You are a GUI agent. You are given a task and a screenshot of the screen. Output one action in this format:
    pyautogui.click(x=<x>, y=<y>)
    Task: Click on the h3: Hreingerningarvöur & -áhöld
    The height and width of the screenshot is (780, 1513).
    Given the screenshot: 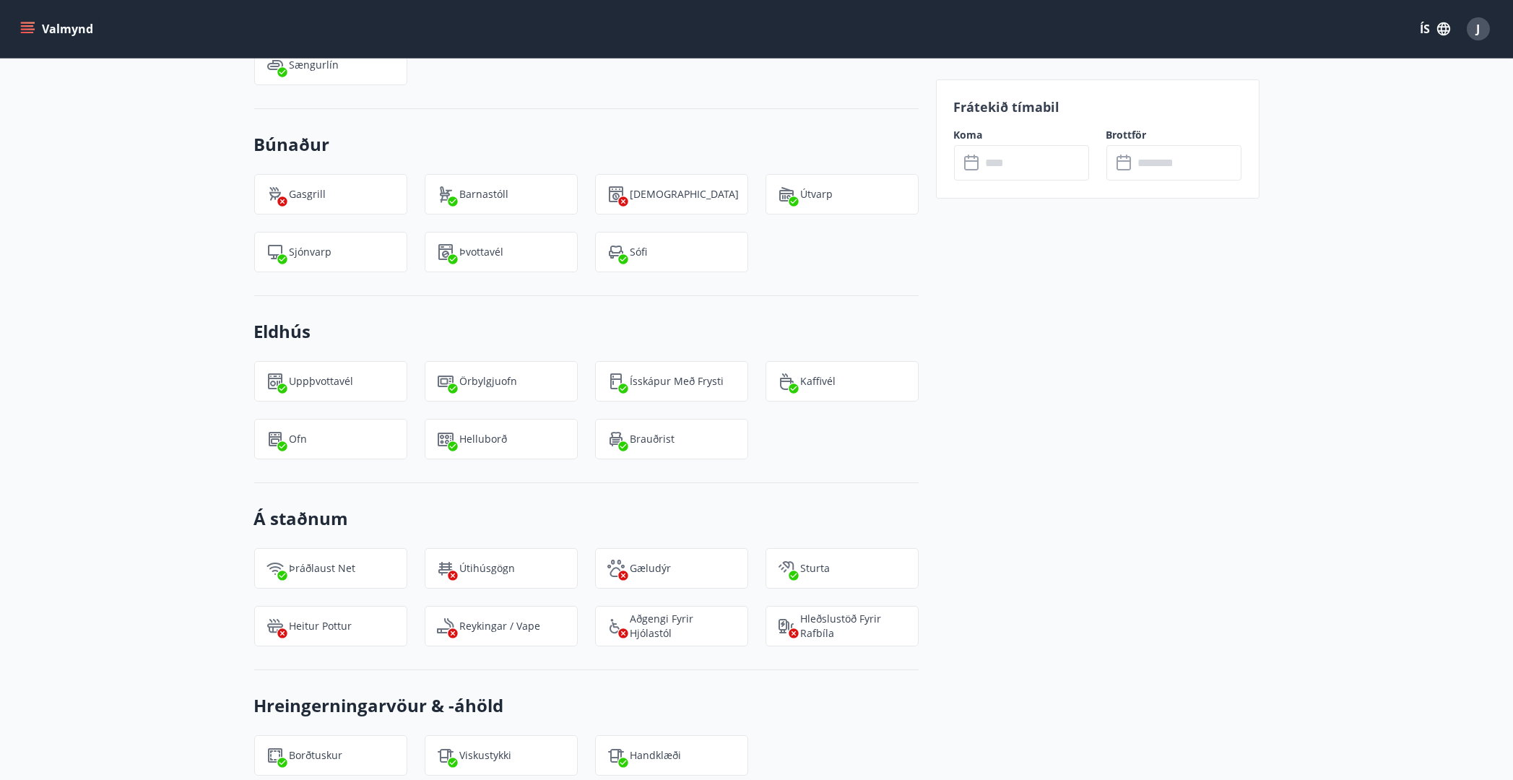 What is the action you would take?
    pyautogui.click(x=586, y=706)
    